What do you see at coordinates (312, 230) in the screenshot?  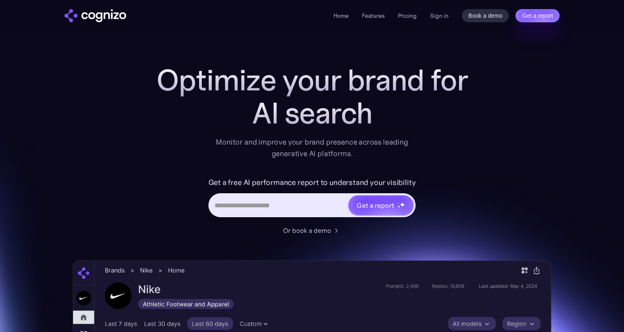 I see `a: Or book a demo` at bounding box center [312, 230].